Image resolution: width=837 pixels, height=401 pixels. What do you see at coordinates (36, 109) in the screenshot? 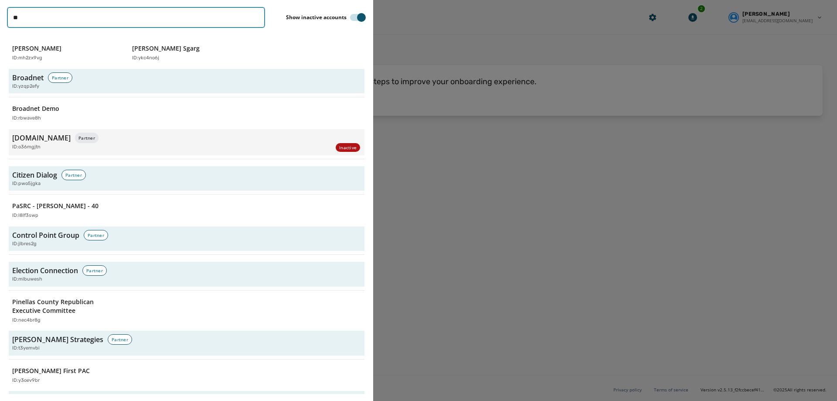
I see `p: Broadnet Demo` at bounding box center [36, 109].